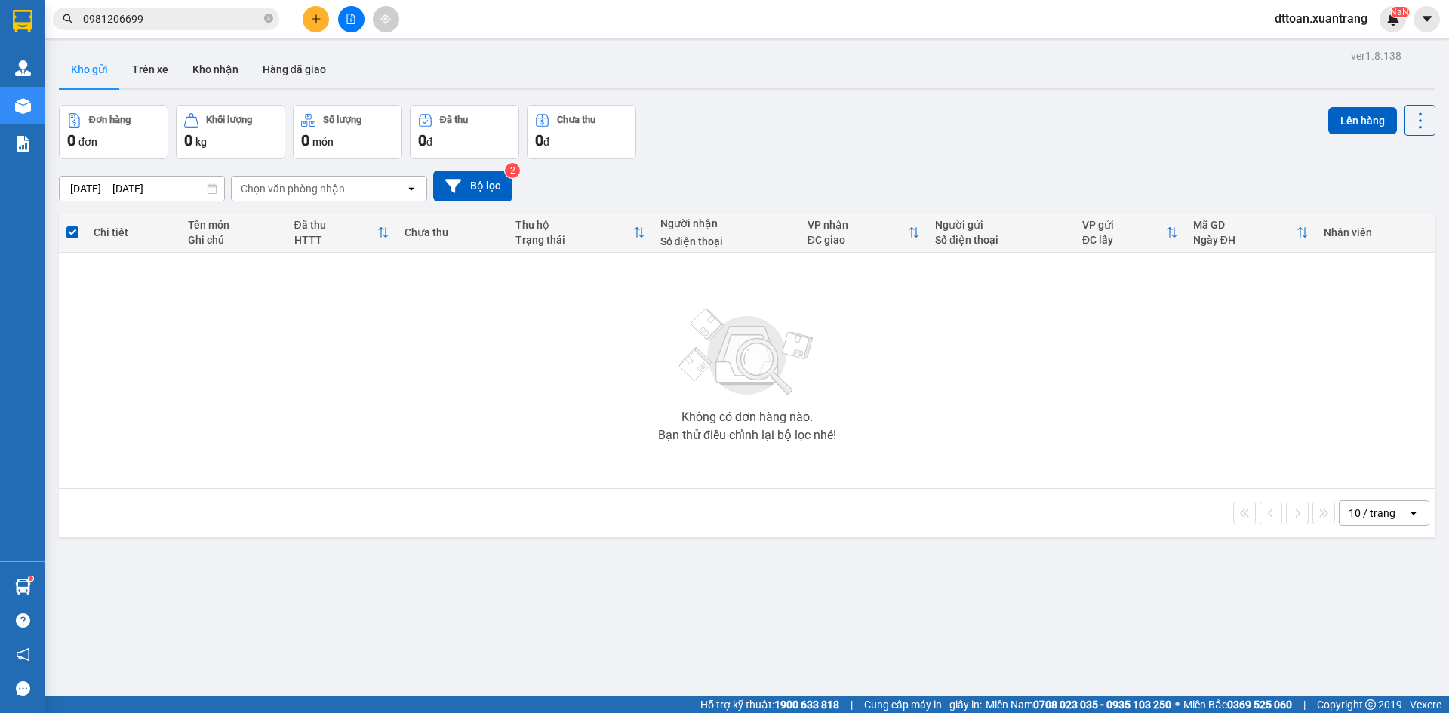 Image resolution: width=1449 pixels, height=713 pixels. What do you see at coordinates (229, 120) in the screenshot?
I see `div: Khối lượng` at bounding box center [229, 120].